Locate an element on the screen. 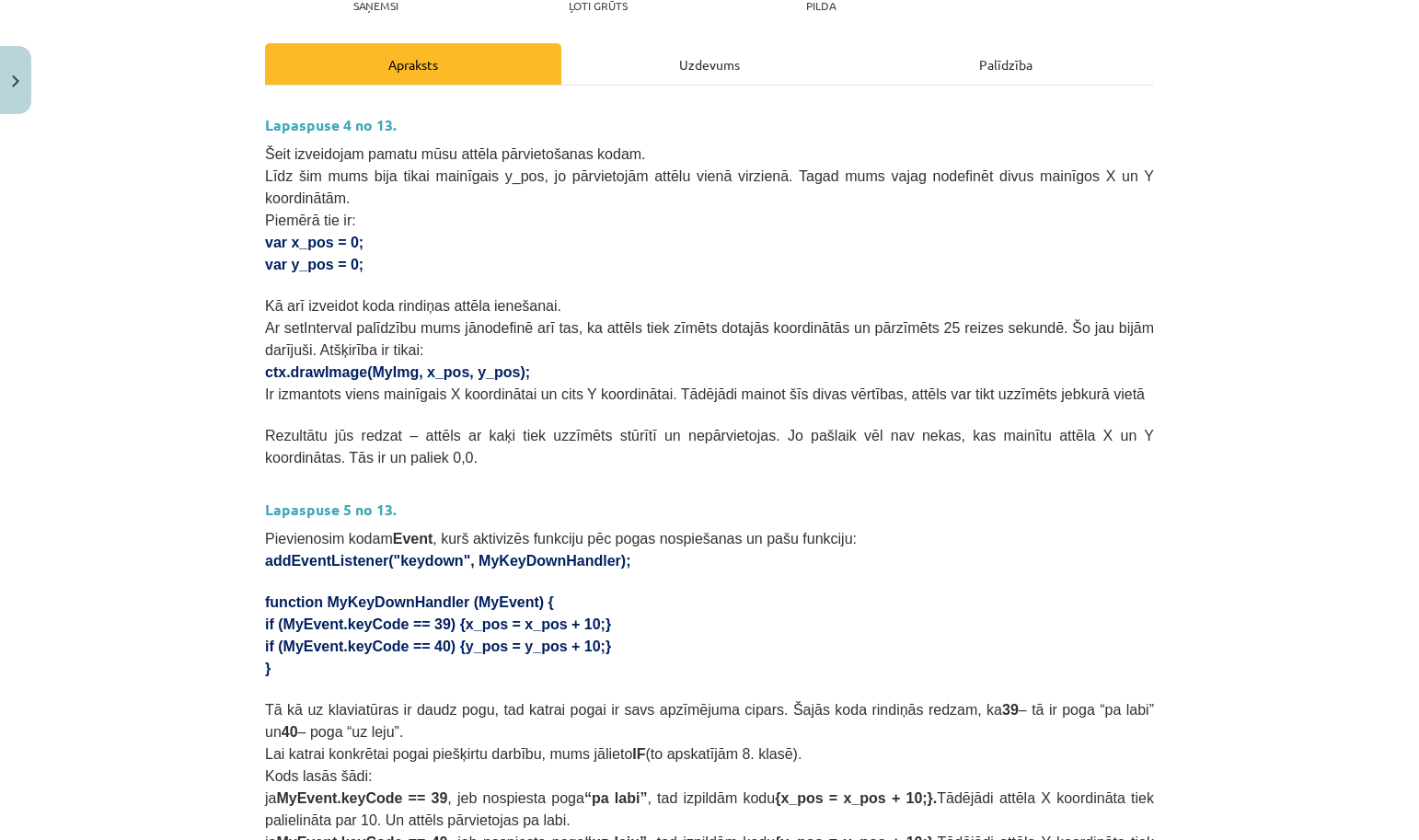 The width and height of the screenshot is (1419, 840). span: function MyKeyDownHandler (MyEvent) { is located at coordinates (410, 602).